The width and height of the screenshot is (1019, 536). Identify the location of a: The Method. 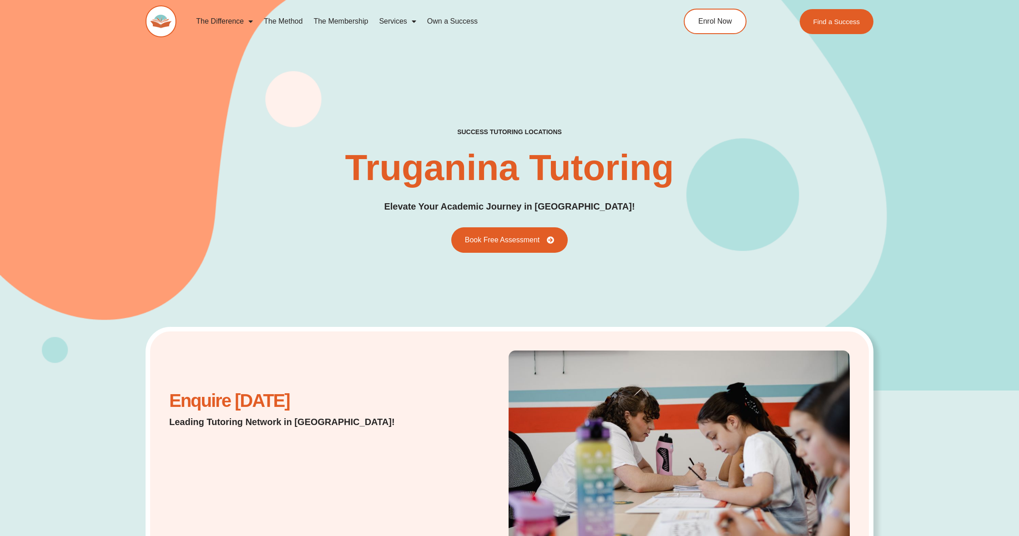
(283, 21).